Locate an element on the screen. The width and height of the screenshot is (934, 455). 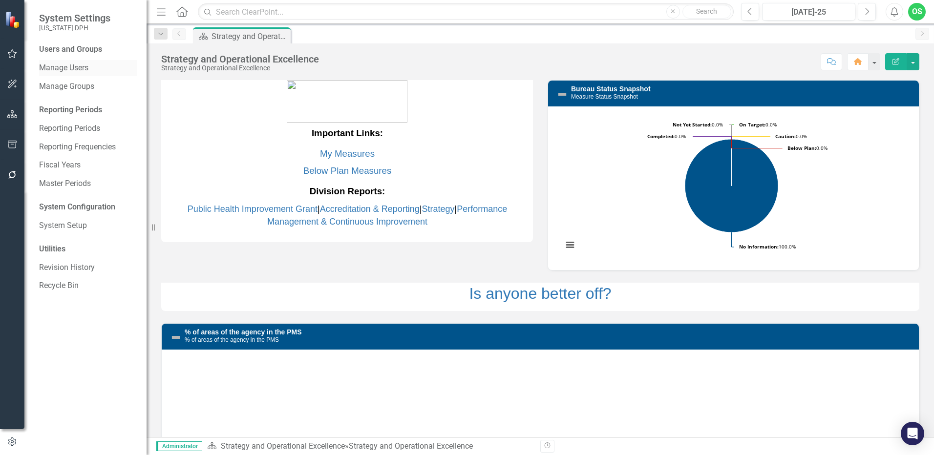
text: 100.0% is located at coordinates (767, 247).